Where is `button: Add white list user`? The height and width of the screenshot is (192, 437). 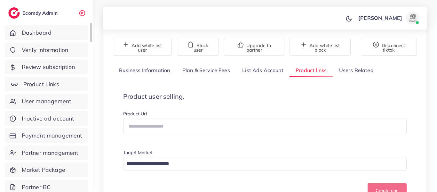 button: Add white list user is located at coordinates (142, 47).